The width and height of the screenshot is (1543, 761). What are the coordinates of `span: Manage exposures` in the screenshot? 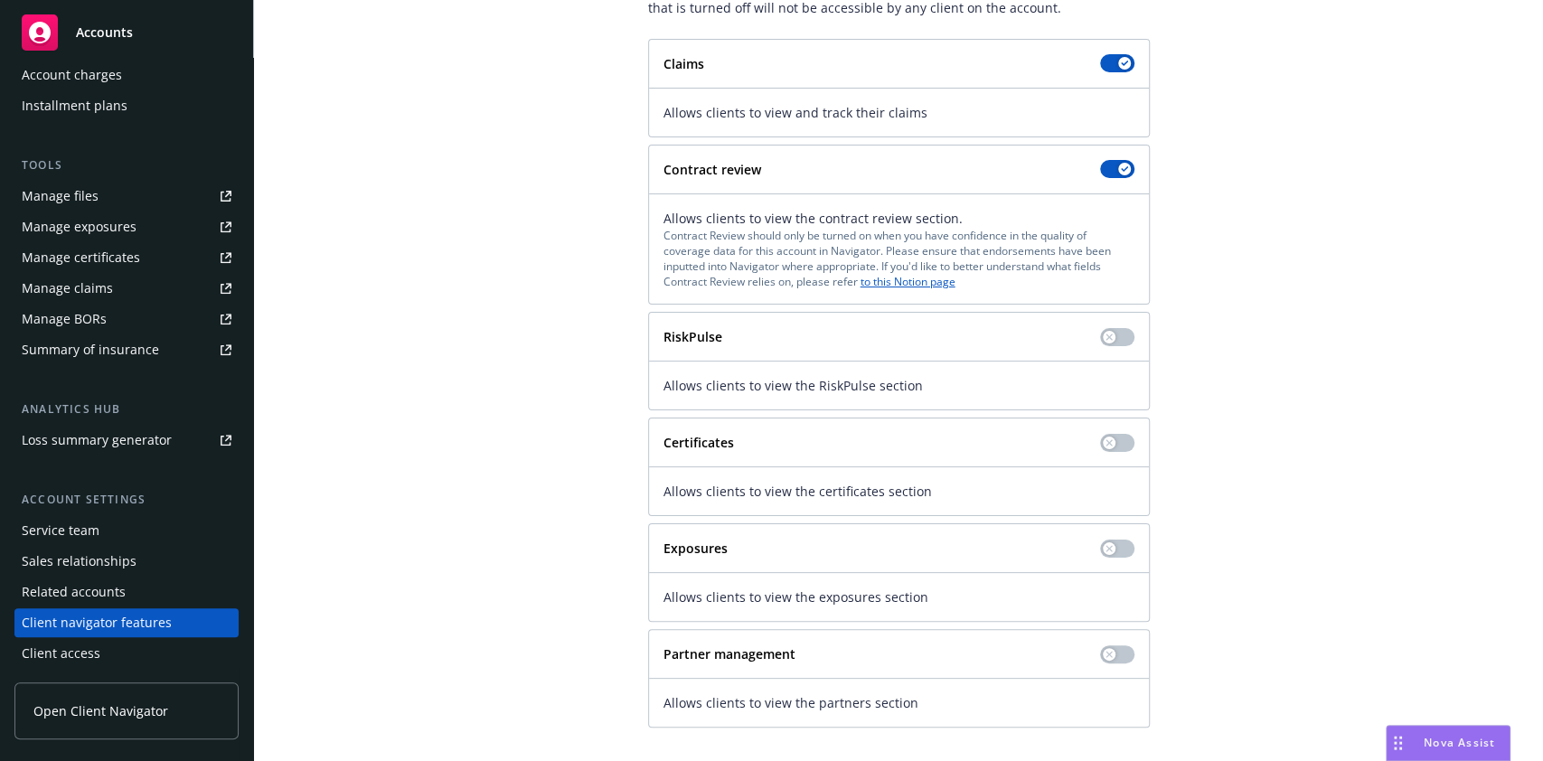 It's located at (127, 227).